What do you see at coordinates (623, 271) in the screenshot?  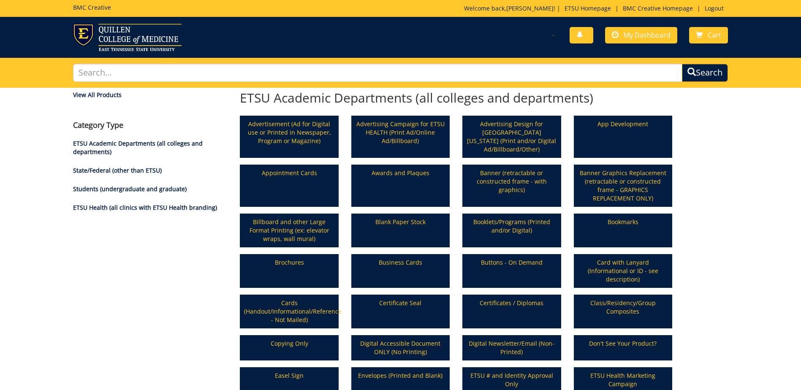 I see `p: Card with Lanyard (Informational or ID - see description)` at bounding box center [623, 271].